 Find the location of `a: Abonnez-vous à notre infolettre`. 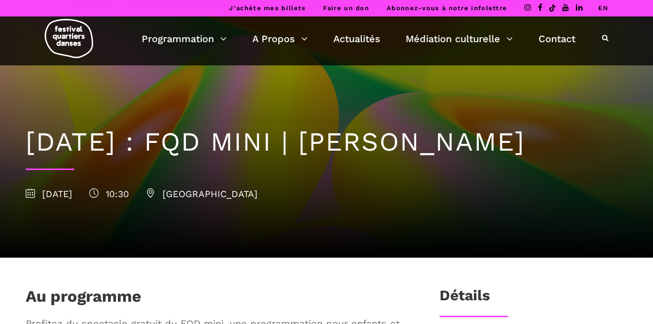

a: Abonnez-vous à notre infolettre is located at coordinates (447, 8).